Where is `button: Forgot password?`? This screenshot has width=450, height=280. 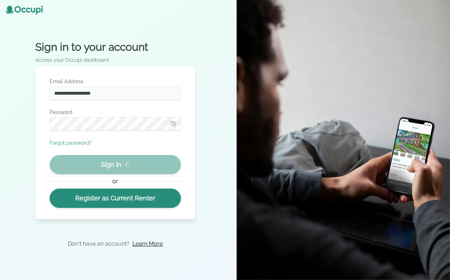 button: Forgot password? is located at coordinates (71, 143).